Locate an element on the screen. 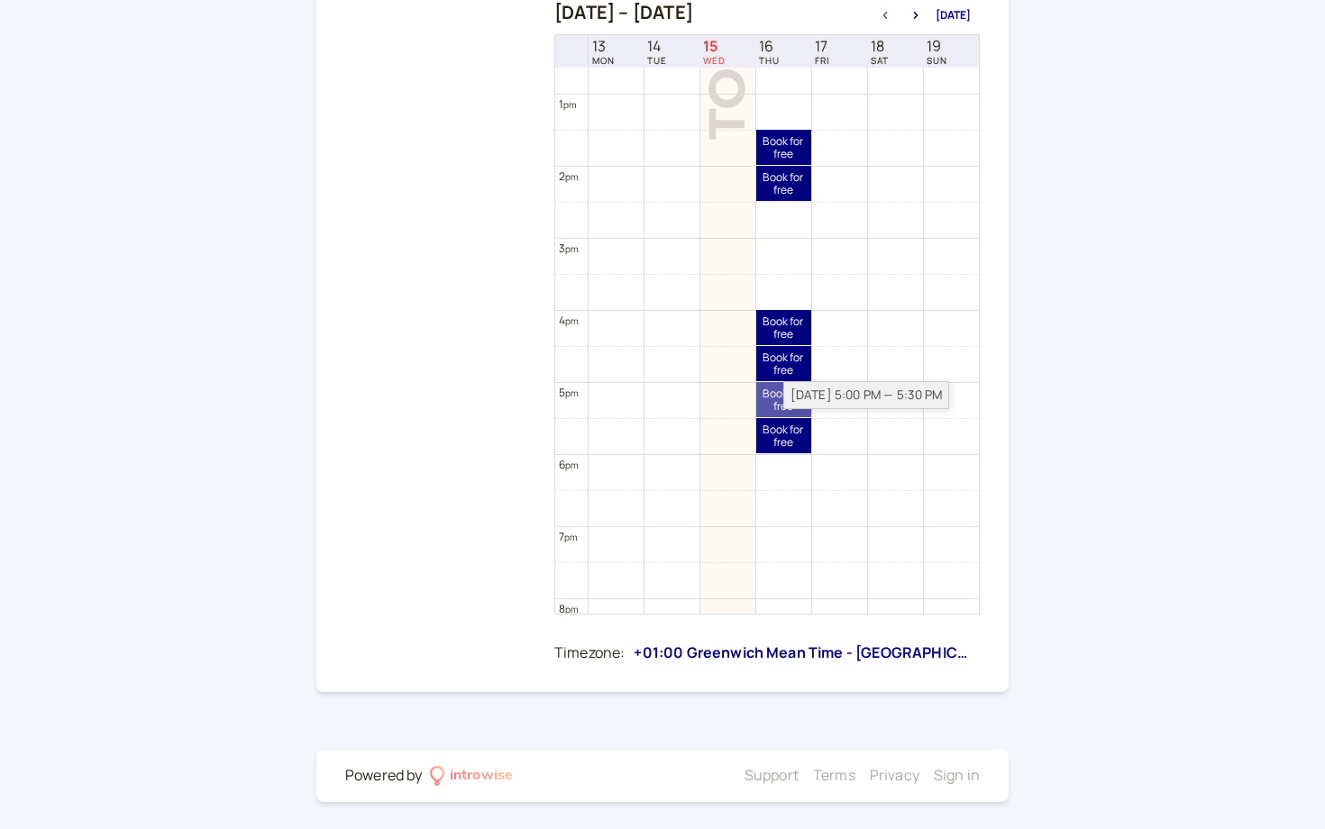 The width and height of the screenshot is (1325, 829). a: Support is located at coordinates (772, 775).